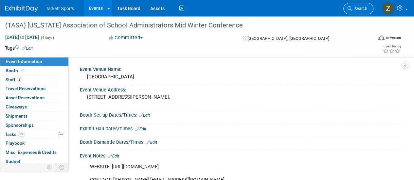 The height and width of the screenshot is (180, 414). I want to click on a: Event Information, so click(34, 62).